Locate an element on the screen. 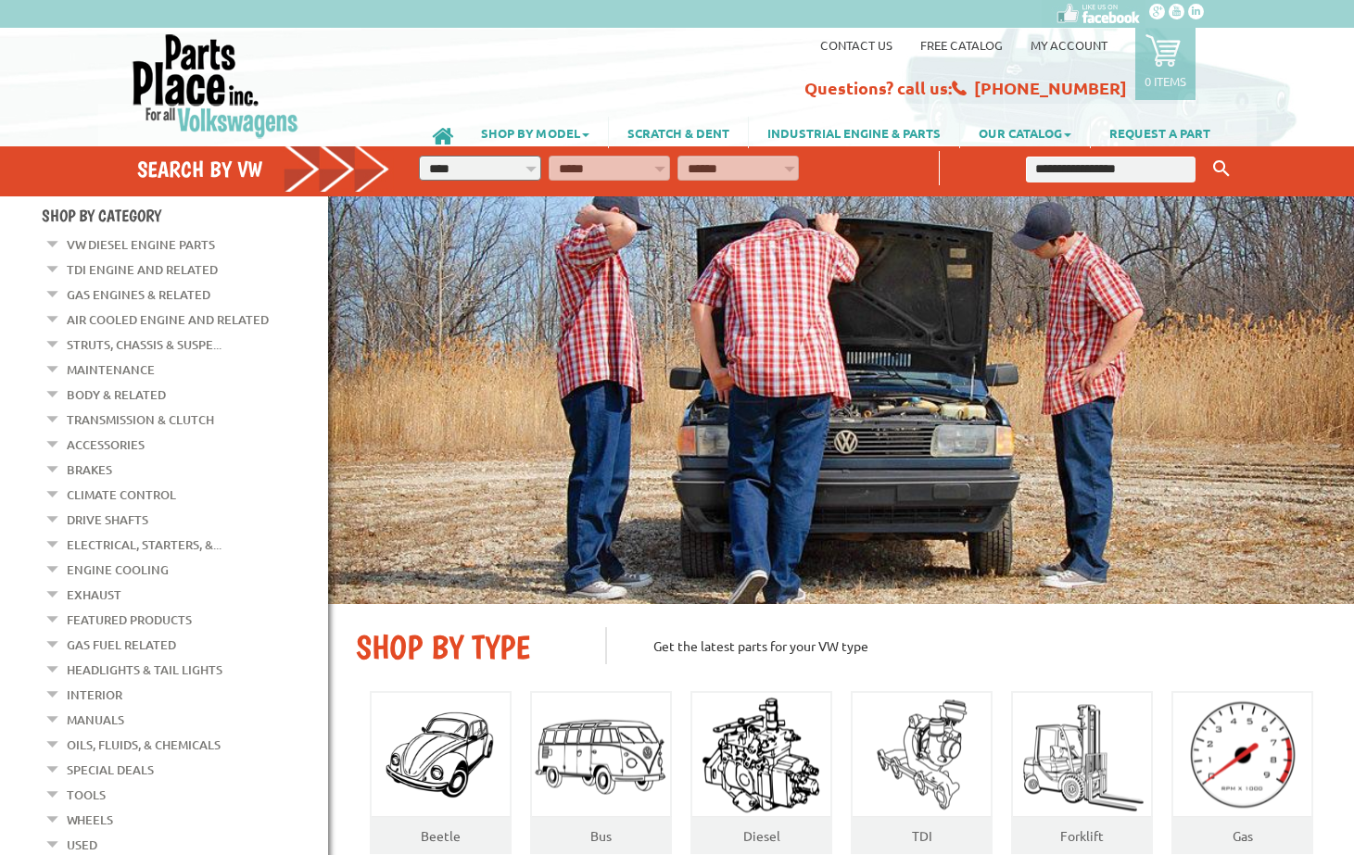 Image resolution: width=1354 pixels, height=855 pixels. h4: Search by VW is located at coordinates (264, 169).